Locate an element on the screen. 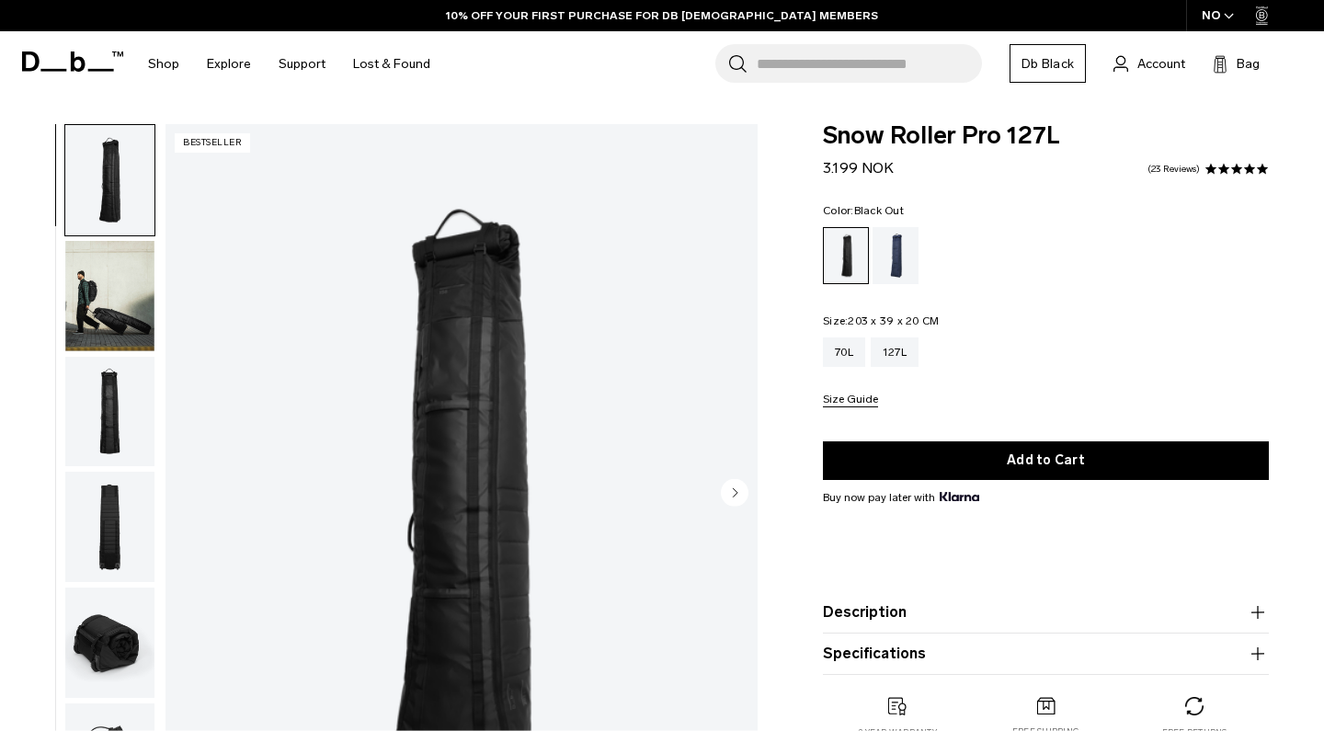  a: Support is located at coordinates (302, 63).